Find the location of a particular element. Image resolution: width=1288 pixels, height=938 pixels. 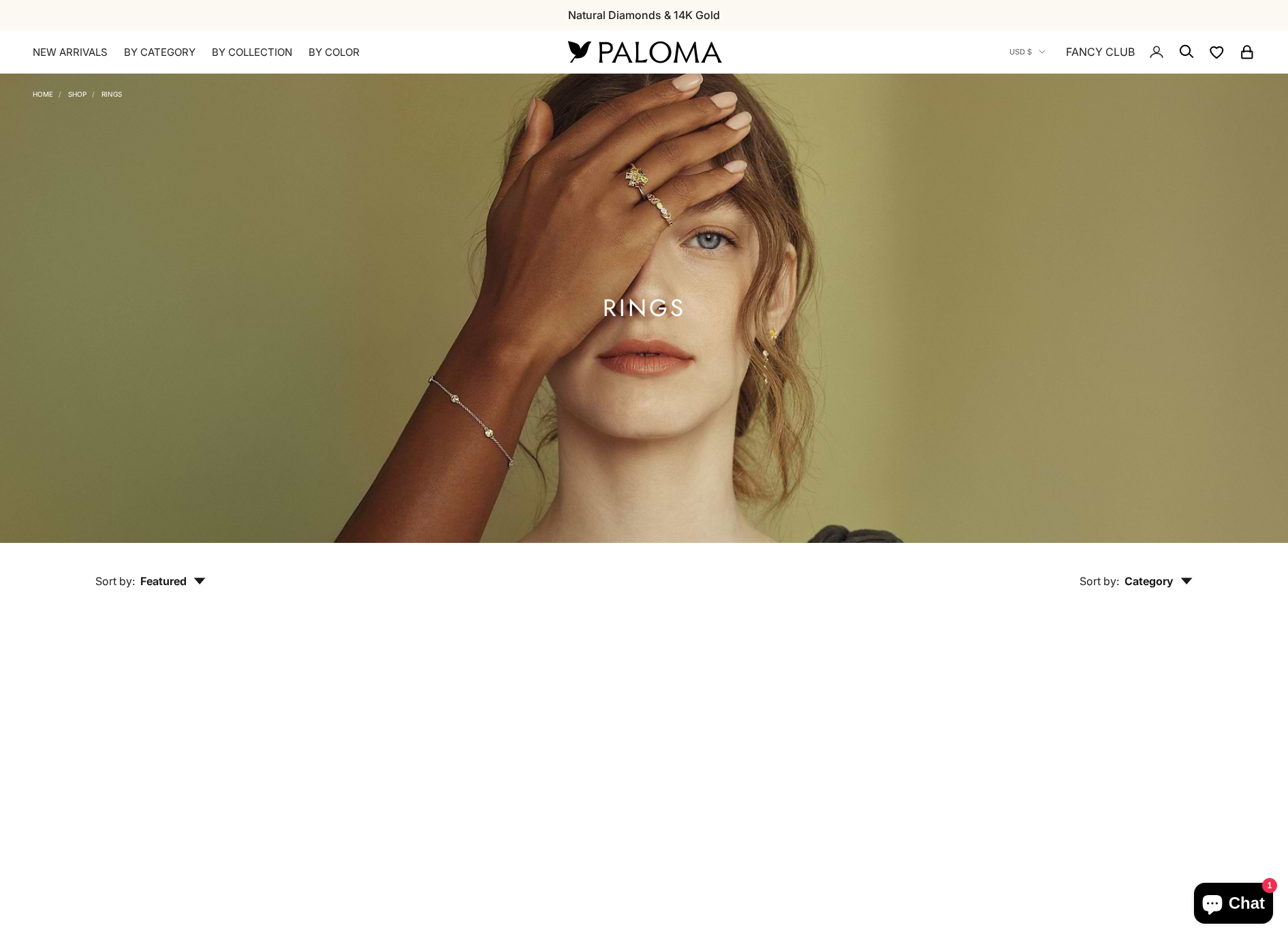

nav: Primary navigation is located at coordinates (284, 52).